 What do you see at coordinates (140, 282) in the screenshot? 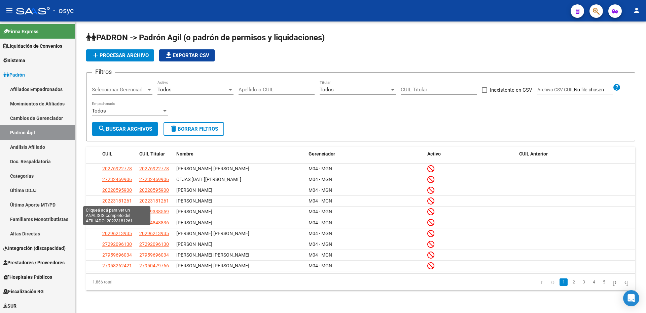
I see `div: 1.866 total` at bounding box center [140, 282].